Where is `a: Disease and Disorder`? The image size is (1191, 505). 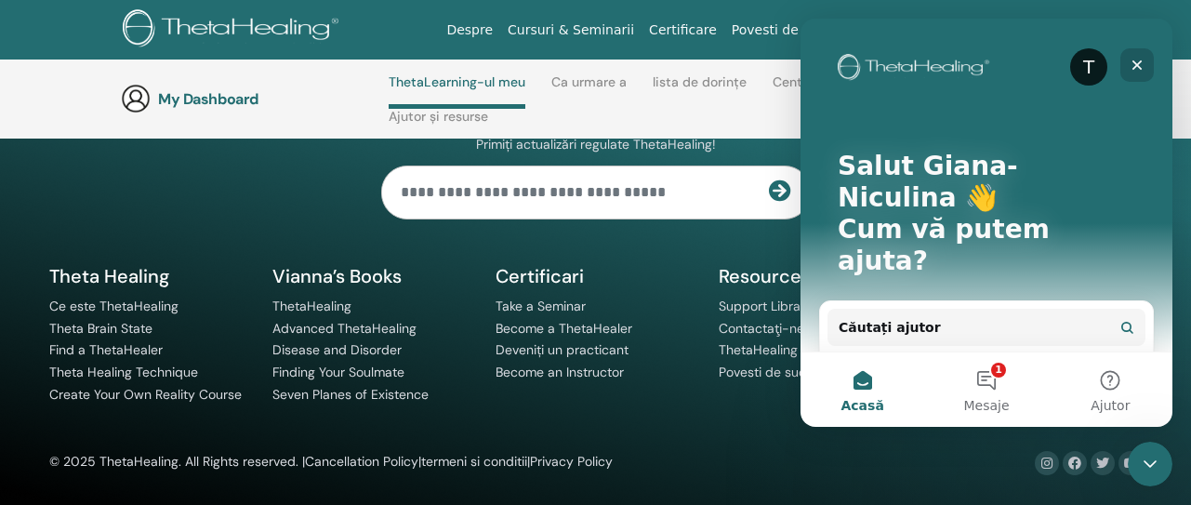
a: Disease and Disorder is located at coordinates (336, 349).